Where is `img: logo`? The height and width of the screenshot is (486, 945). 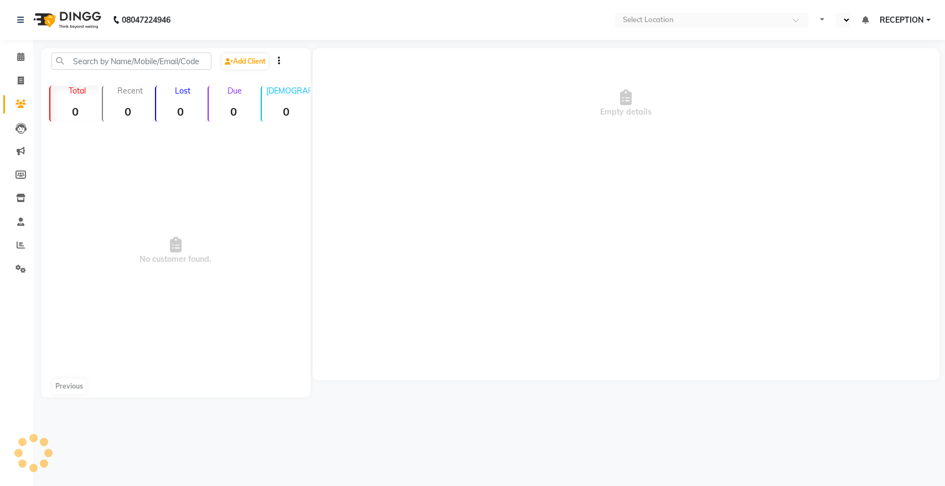
img: logo is located at coordinates (66, 20).